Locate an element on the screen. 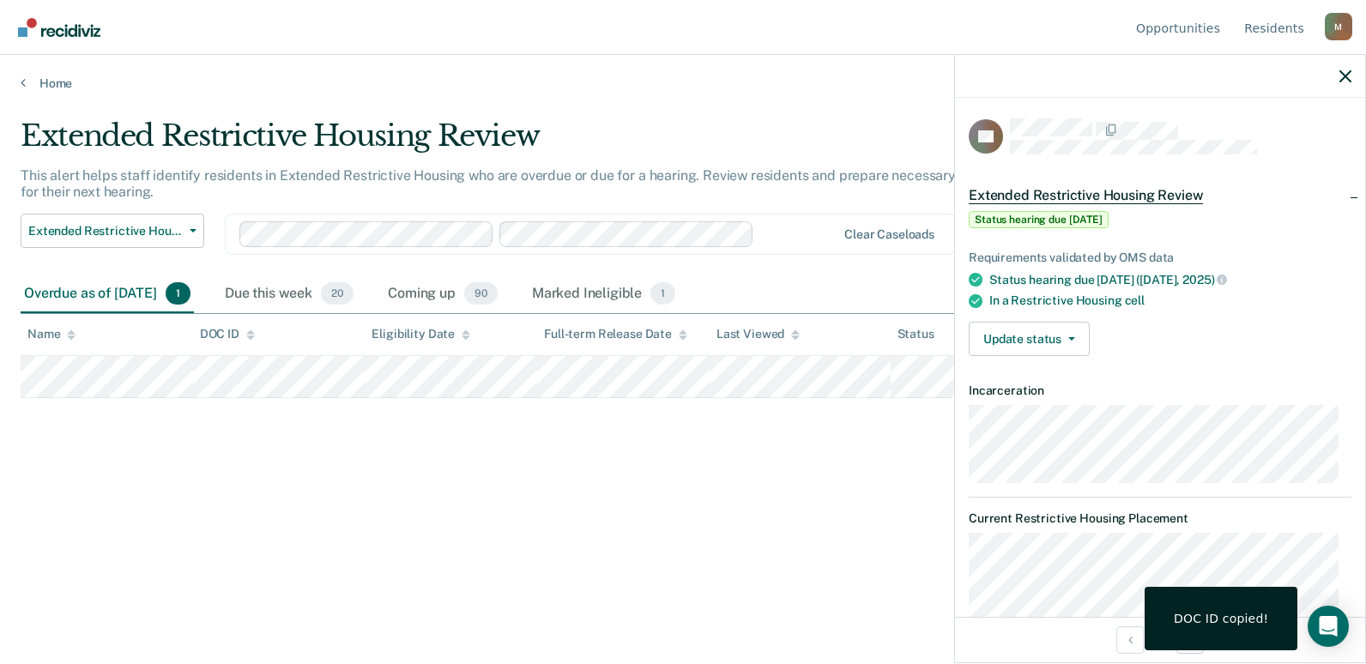 The image size is (1366, 664). div: Open Intercom Messenger is located at coordinates (1328, 626).